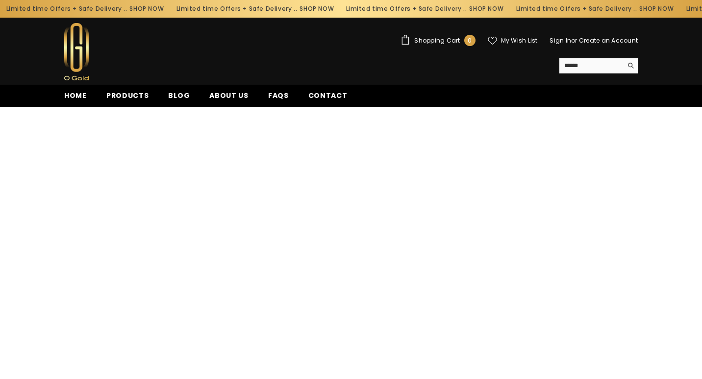 The image size is (702, 379). I want to click on a: Sign In, so click(560, 40).